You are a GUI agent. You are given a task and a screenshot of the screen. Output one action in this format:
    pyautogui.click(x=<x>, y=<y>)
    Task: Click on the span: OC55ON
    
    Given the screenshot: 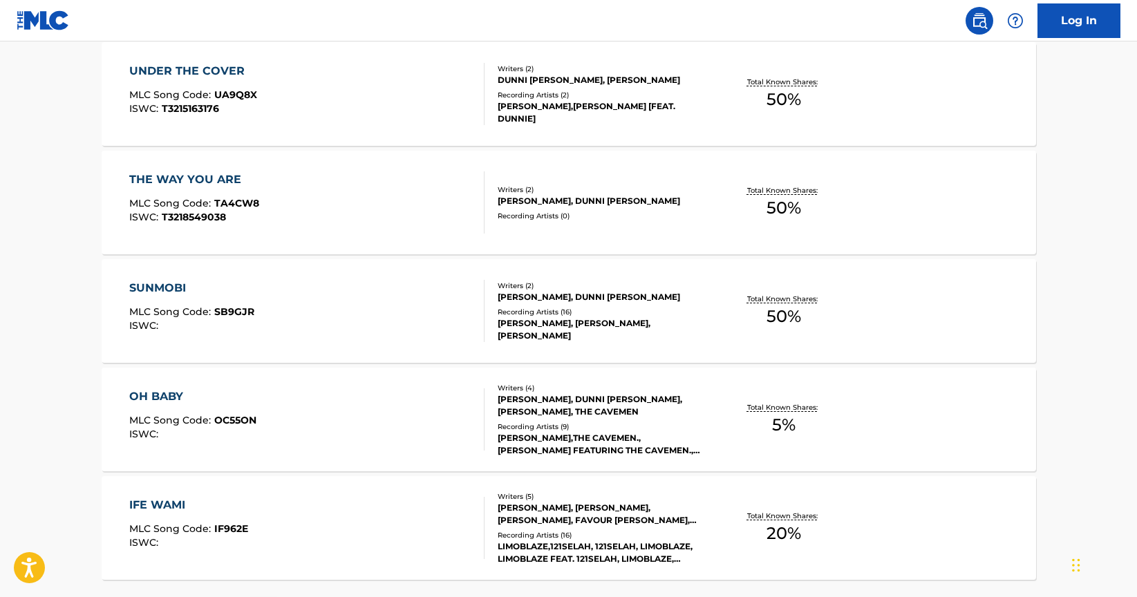 What is the action you would take?
    pyautogui.click(x=235, y=420)
    